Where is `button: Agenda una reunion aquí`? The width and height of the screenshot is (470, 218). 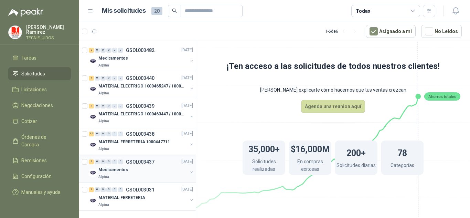 button: Agenda una reunion aquí is located at coordinates (333, 106).